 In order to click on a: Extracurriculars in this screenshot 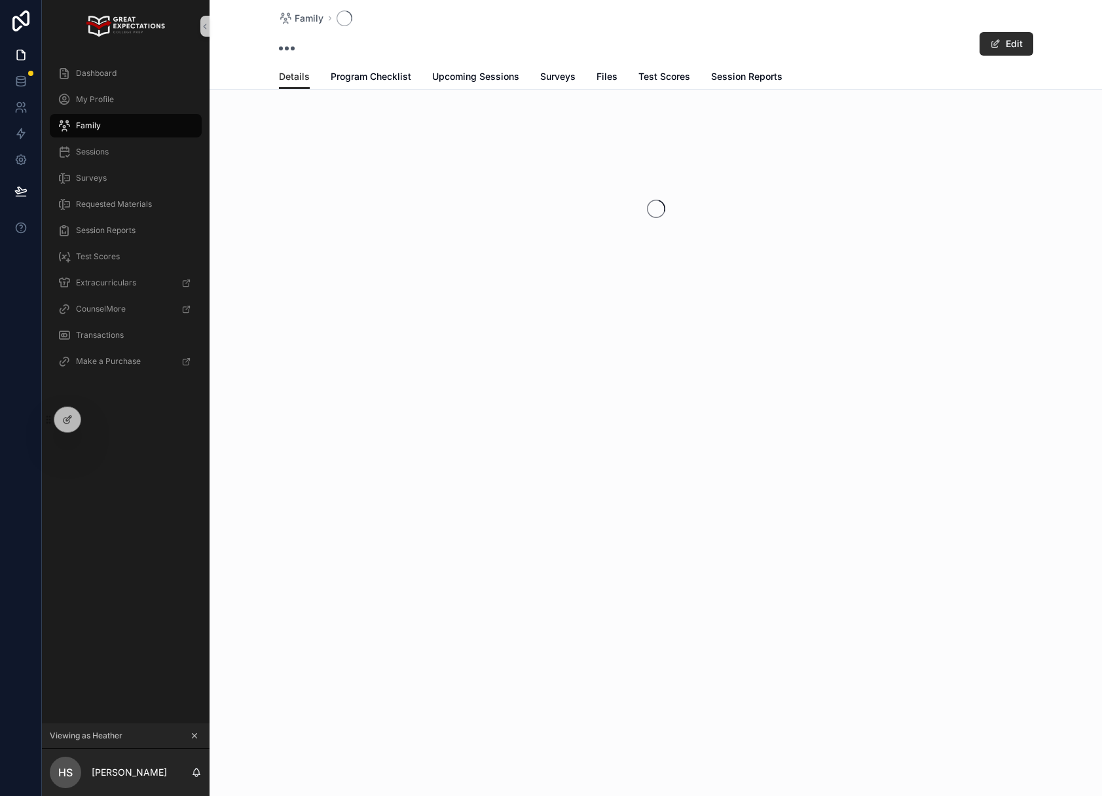, I will do `click(126, 283)`.